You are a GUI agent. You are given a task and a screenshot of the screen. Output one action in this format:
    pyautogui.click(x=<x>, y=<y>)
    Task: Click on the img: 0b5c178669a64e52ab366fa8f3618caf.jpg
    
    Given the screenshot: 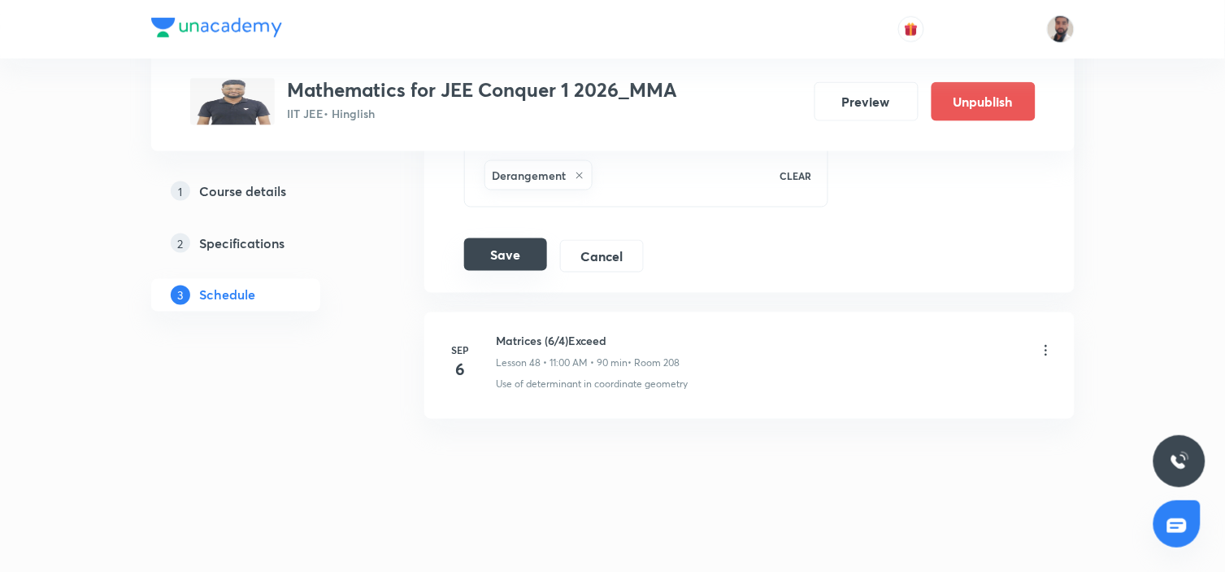 What is the action you would take?
    pyautogui.click(x=233, y=102)
    